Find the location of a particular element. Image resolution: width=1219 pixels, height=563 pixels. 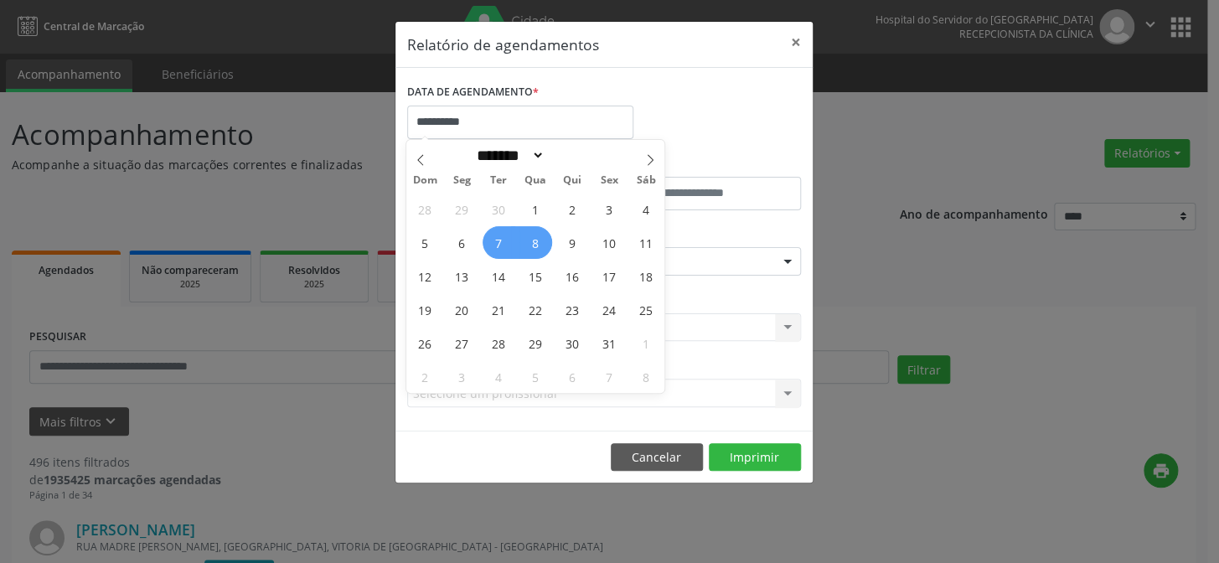

span: Outubro 21, 2025 is located at coordinates (499, 309).